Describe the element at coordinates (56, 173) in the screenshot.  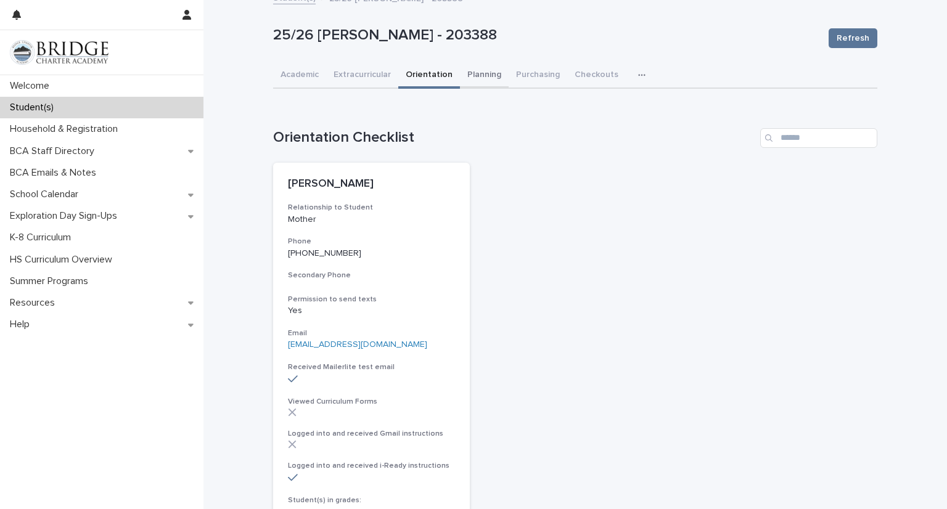
I see `p: BCA Emails & Notes` at that location.